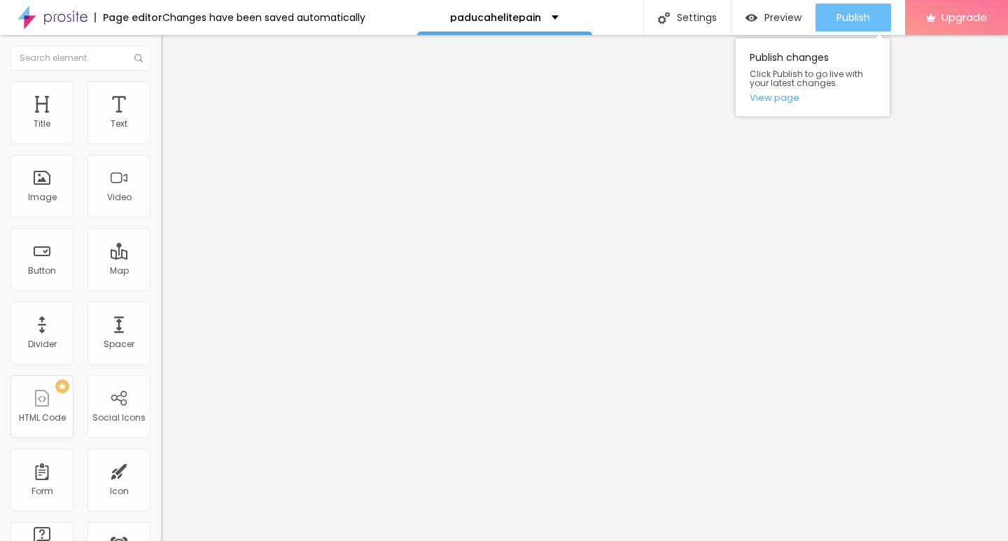  I want to click on div: Form, so click(42, 492).